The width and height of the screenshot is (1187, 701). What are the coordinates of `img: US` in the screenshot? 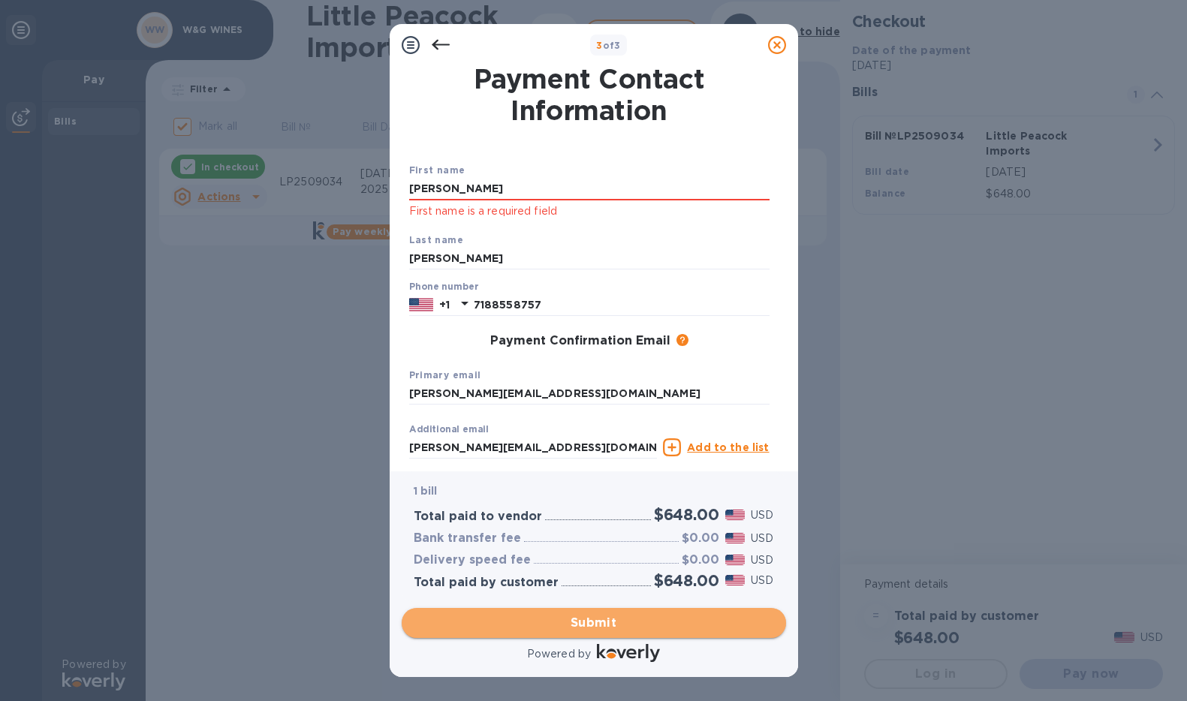 It's located at (421, 305).